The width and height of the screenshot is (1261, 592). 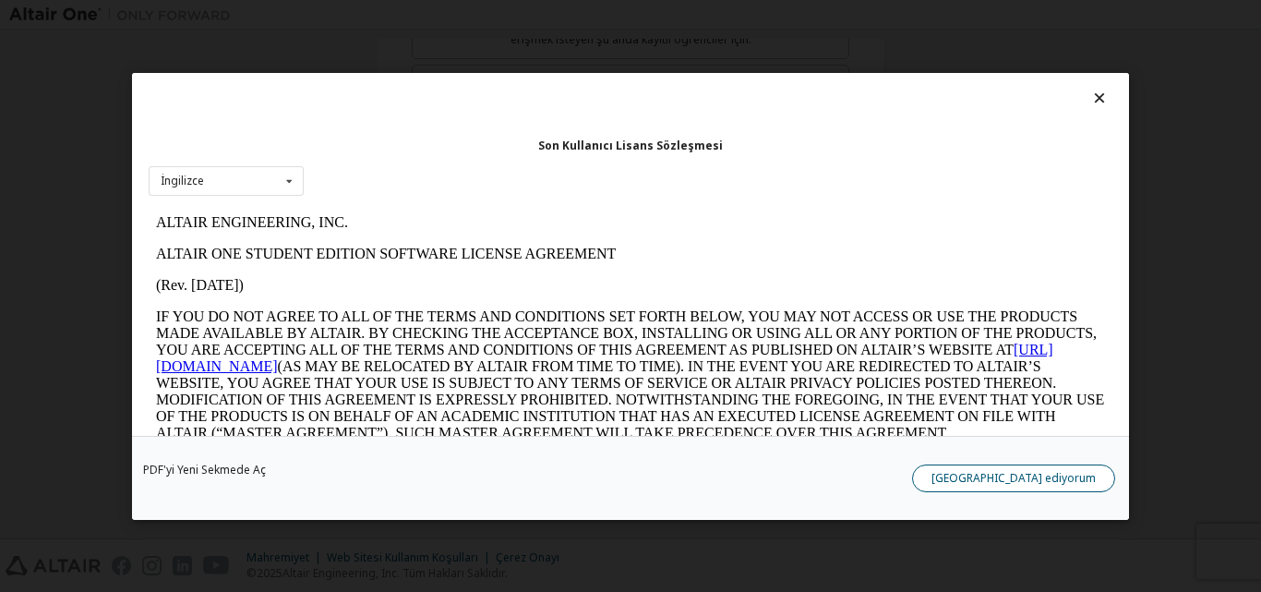 What do you see at coordinates (482, 47) in the screenshot?
I see `p: ALTAIR ONE STUDENT EDITION SOFTWARE LICENSE AGREEMENT` at bounding box center [482, 47].